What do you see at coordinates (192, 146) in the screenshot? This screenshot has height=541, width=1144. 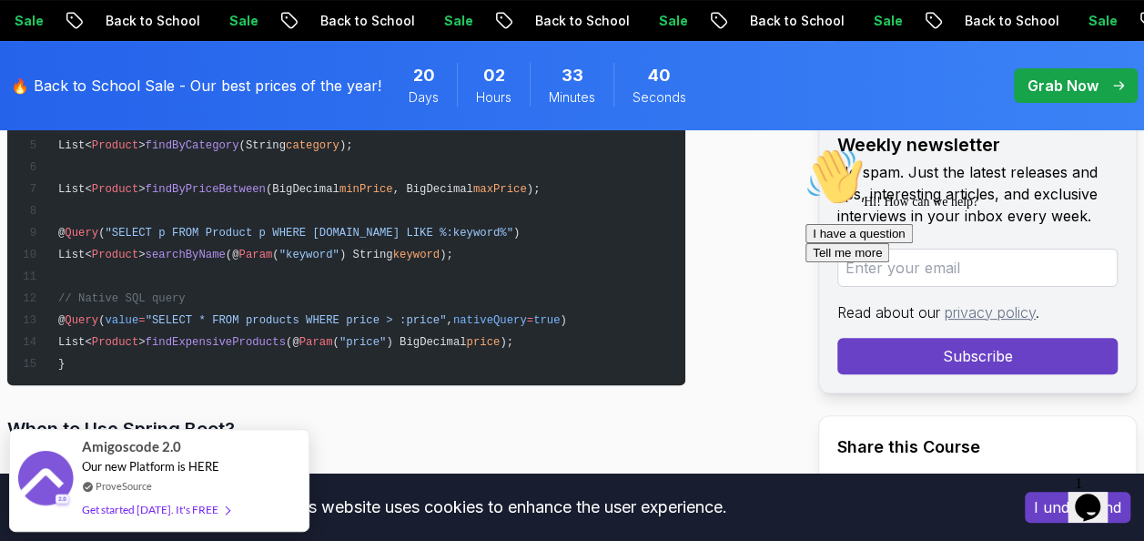 I see `span: findByCategory` at bounding box center [192, 146].